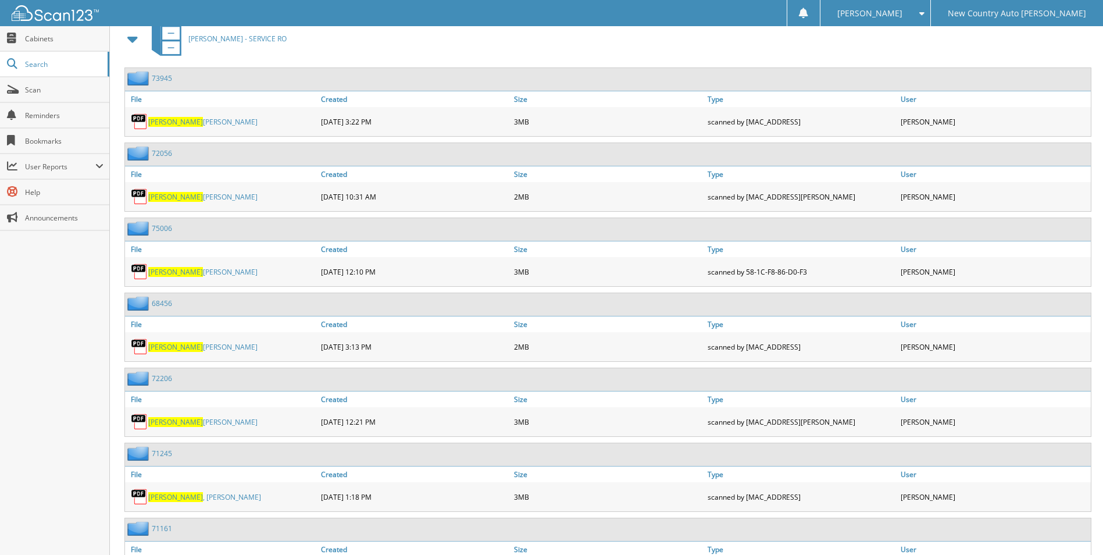 This screenshot has width=1103, height=555. Describe the element at coordinates (64, 141) in the screenshot. I see `span: Bookmarks` at that location.